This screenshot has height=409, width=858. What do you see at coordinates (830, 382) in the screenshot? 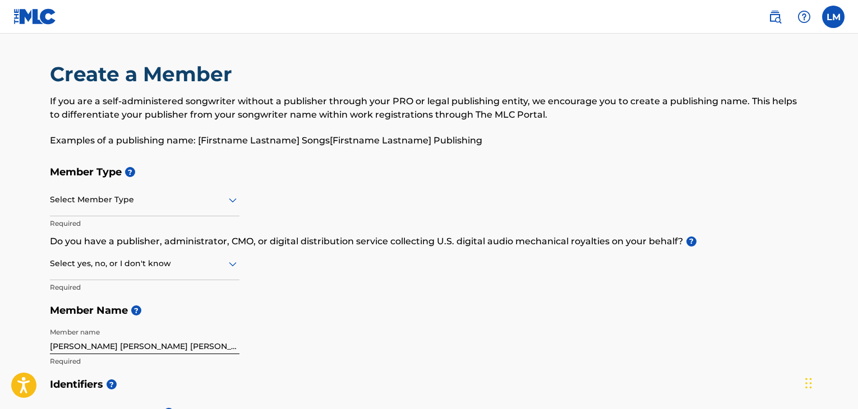
I see `div: Chat Widget` at bounding box center [830, 382].